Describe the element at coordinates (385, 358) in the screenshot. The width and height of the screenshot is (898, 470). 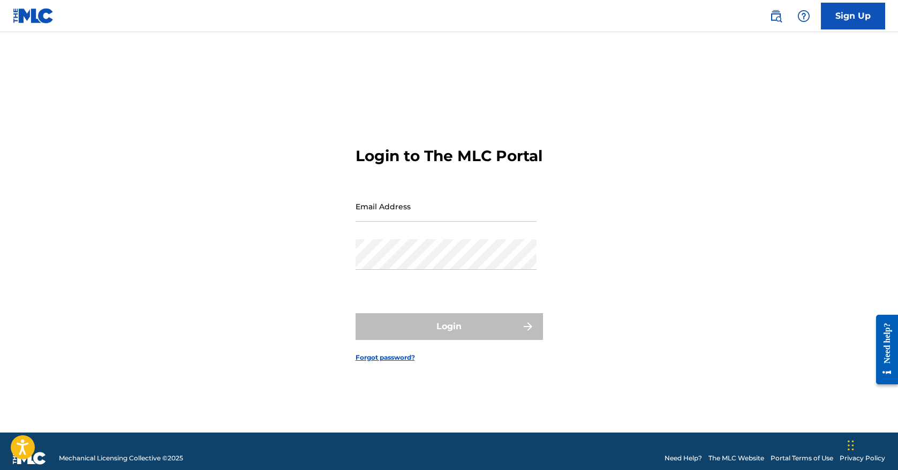
I see `a: Forgot password?` at that location.